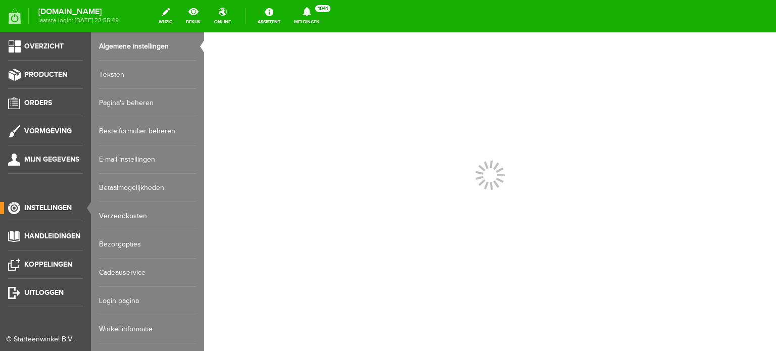 The width and height of the screenshot is (776, 351). What do you see at coordinates (193, 16) in the screenshot?
I see `a: bekijk` at bounding box center [193, 16].